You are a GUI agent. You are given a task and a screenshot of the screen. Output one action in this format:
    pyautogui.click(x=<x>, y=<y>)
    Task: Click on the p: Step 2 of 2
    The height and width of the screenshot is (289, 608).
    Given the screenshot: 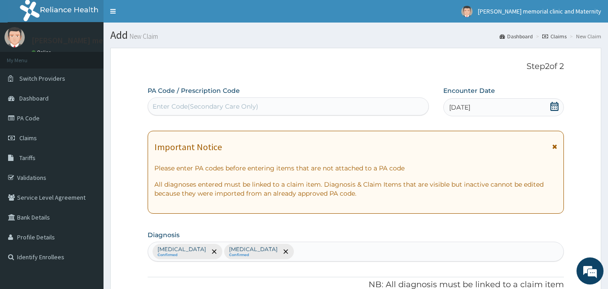 What is the action you would take?
    pyautogui.click(x=356, y=67)
    